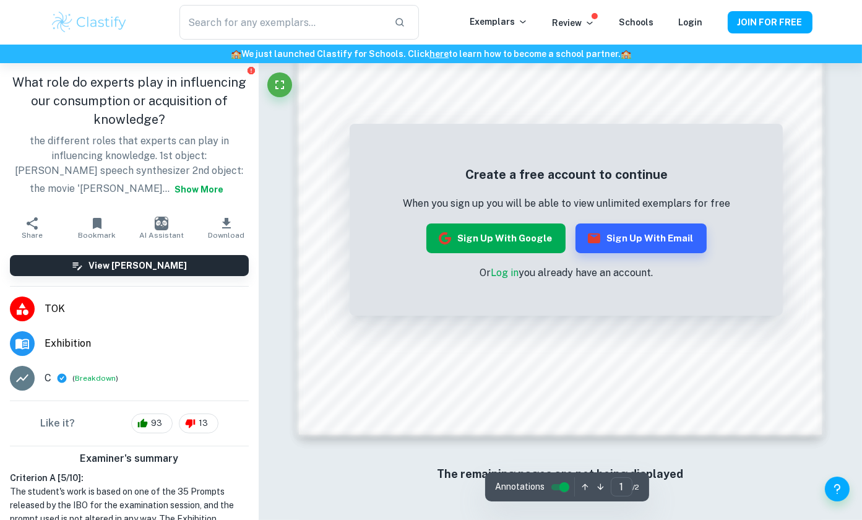 The image size is (862, 520). I want to click on span: Bookmark, so click(97, 235).